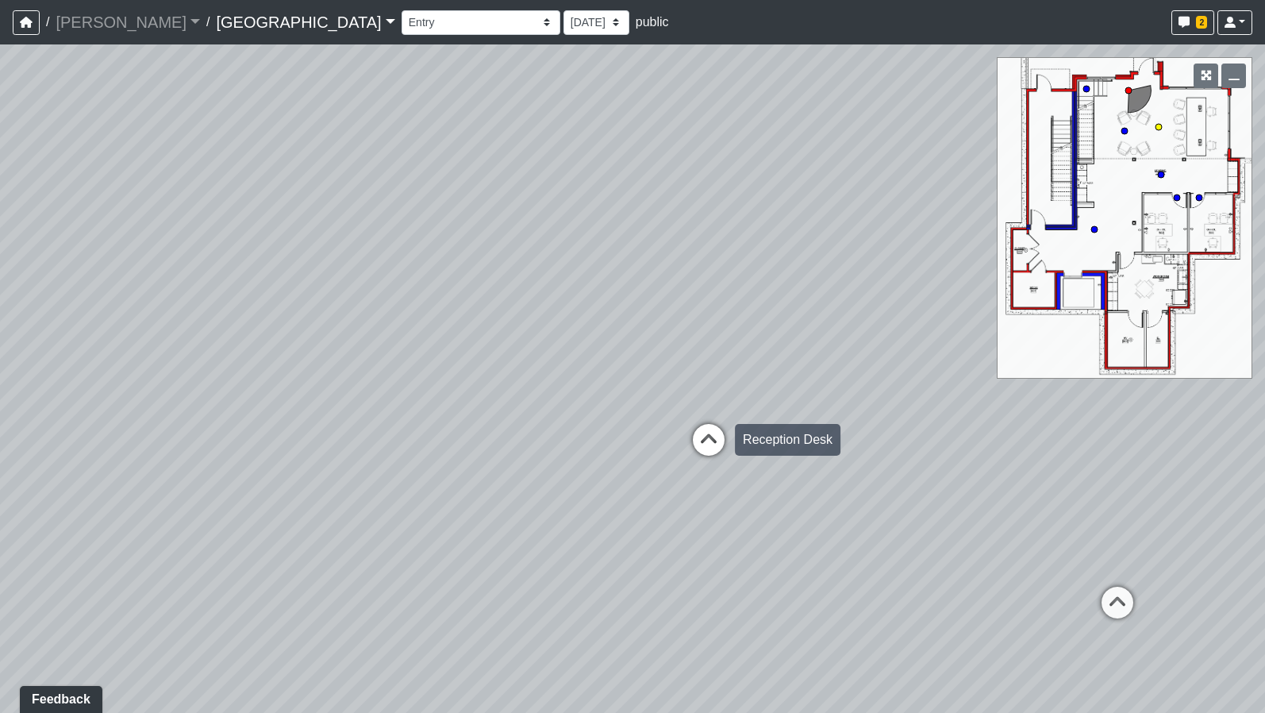 Image resolution: width=1265 pixels, height=713 pixels. I want to click on div: Reception Desk, so click(787, 440).